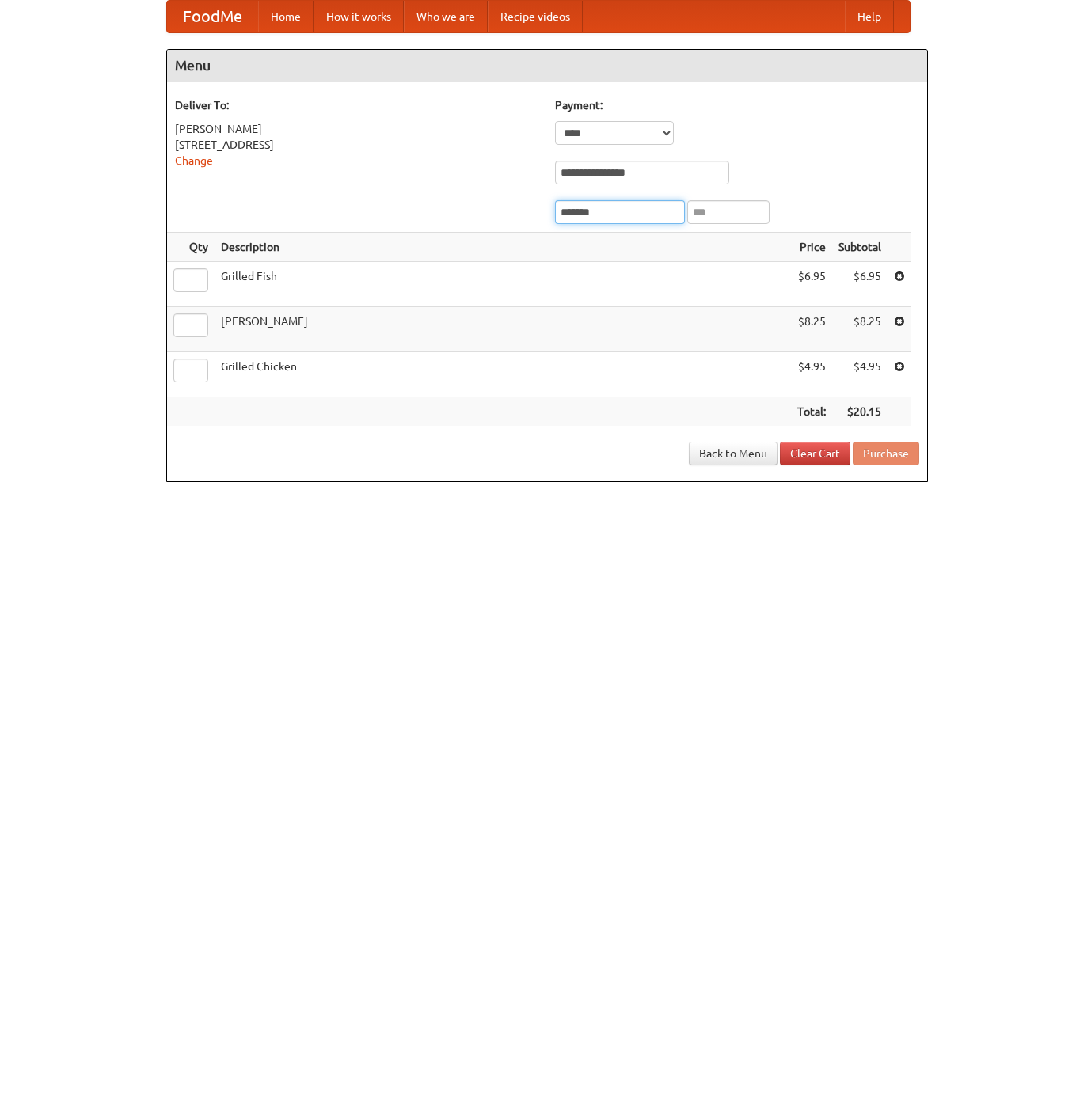 The width and height of the screenshot is (1076, 1120). Describe the element at coordinates (886, 454) in the screenshot. I see `button: Purchase` at that location.